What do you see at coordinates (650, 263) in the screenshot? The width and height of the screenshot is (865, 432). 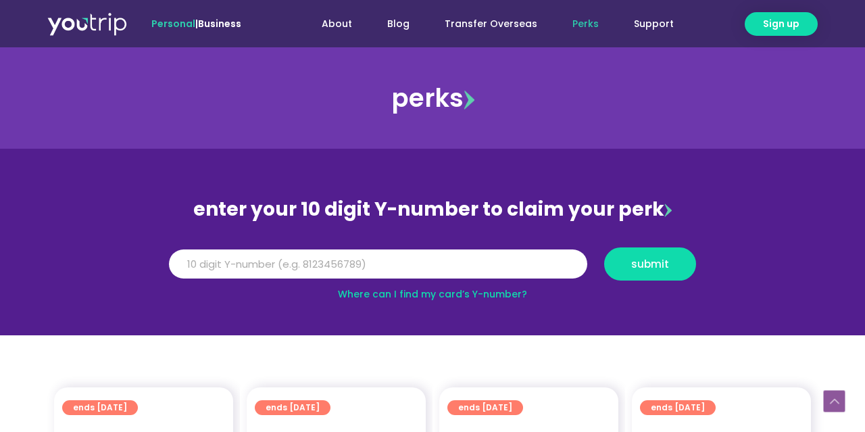 I see `span: submit` at bounding box center [650, 263].